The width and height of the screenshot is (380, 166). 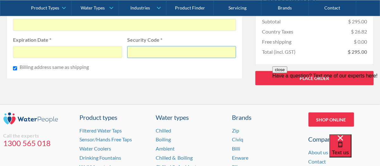 What do you see at coordinates (45, 8) in the screenshot?
I see `div: Product Types` at bounding box center [45, 8].